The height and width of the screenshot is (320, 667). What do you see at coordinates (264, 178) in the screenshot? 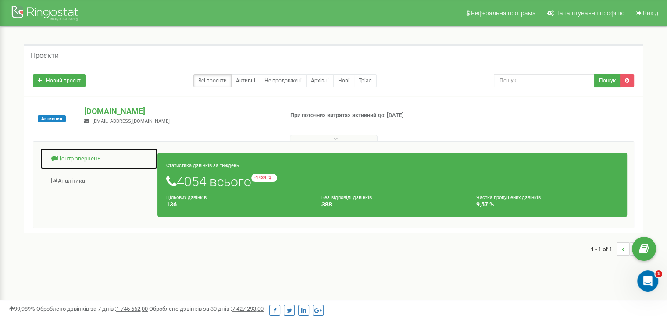
I see `small: -1434` at bounding box center [264, 178].